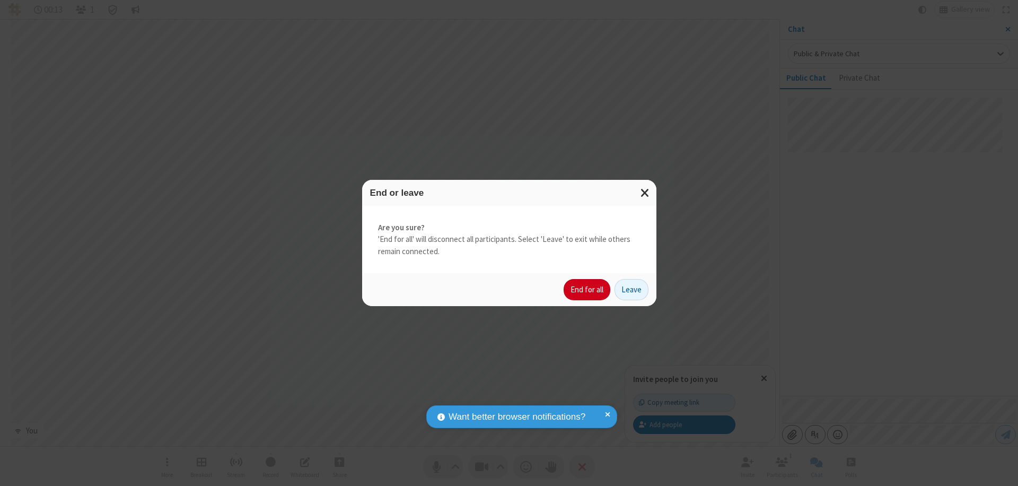 This screenshot has height=486, width=1018. I want to click on button: End for all, so click(587, 290).